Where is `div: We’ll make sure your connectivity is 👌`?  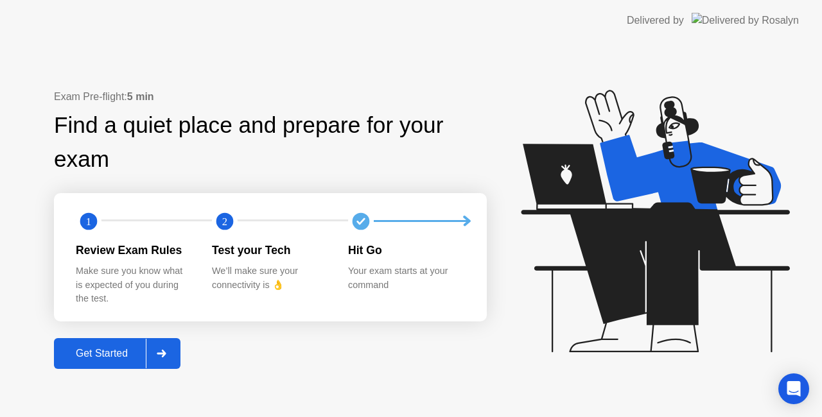
div: We’ll make sure your connectivity is 👌 is located at coordinates (270, 278).